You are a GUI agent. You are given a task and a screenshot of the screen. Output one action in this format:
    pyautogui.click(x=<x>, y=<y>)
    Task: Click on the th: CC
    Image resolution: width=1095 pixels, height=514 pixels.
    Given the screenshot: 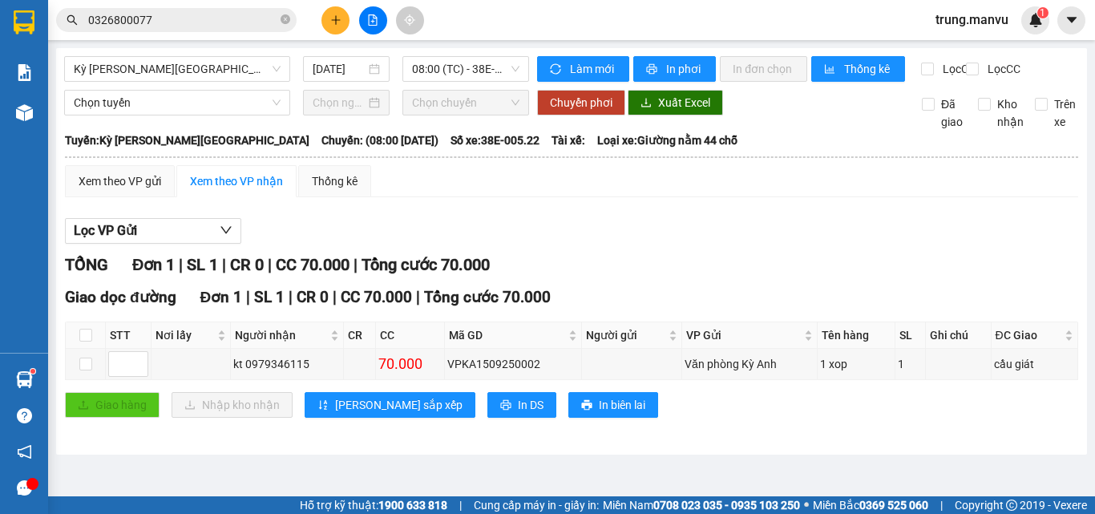 What is the action you would take?
    pyautogui.click(x=410, y=335)
    